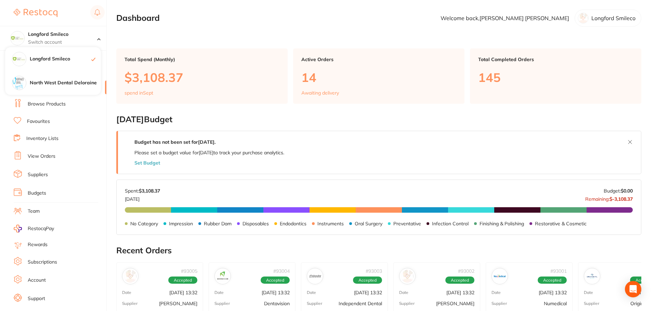  I want to click on p: Spent:, so click(142, 191).